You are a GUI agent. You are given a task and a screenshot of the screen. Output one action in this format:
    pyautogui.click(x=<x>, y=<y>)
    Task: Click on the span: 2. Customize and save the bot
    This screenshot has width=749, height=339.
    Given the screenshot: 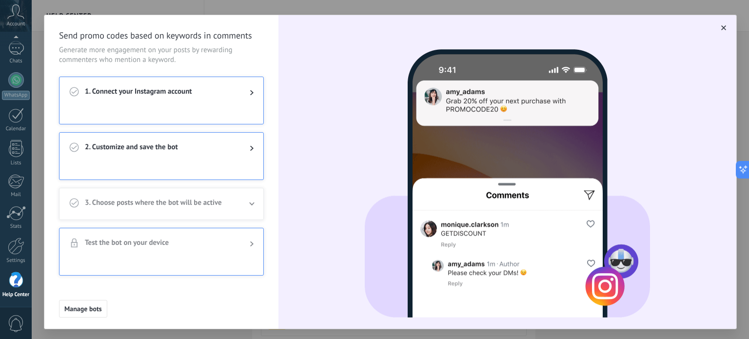 What is the action you would take?
    pyautogui.click(x=159, y=148)
    